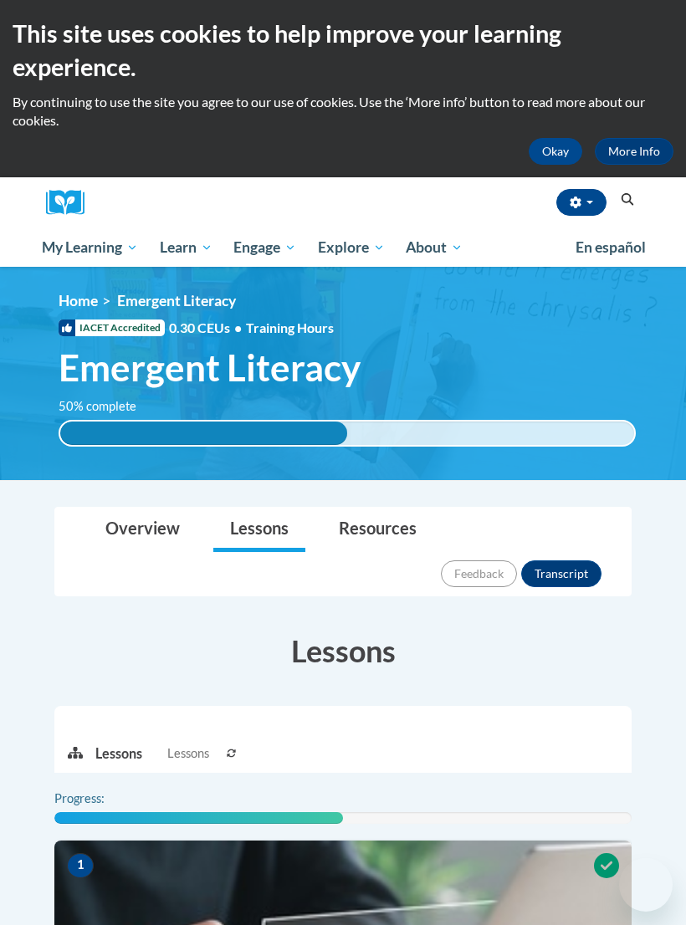 This screenshot has height=925, width=686. Describe the element at coordinates (142, 530) in the screenshot. I see `a: Overview` at that location.